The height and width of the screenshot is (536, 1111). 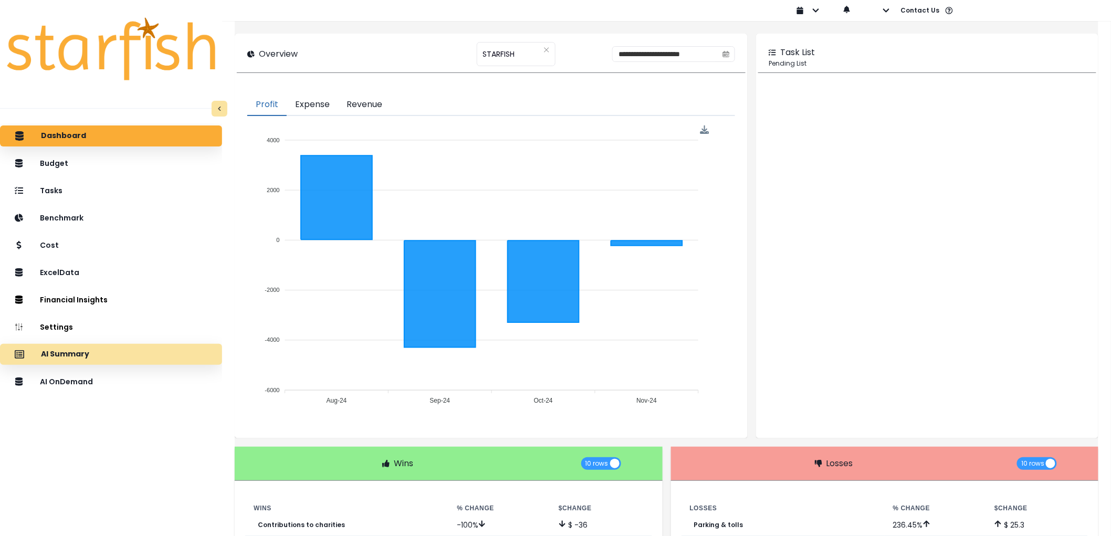 What do you see at coordinates (403, 463) in the screenshot?
I see `p: Wins` at bounding box center [403, 463].